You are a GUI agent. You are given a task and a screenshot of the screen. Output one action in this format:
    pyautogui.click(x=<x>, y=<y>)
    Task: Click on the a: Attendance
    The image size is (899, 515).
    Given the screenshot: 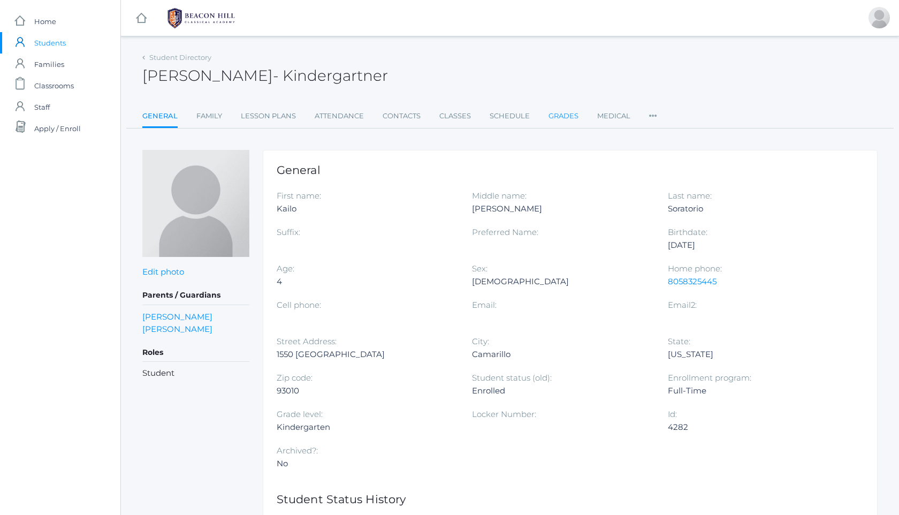 What is the action you would take?
    pyautogui.click(x=339, y=116)
    